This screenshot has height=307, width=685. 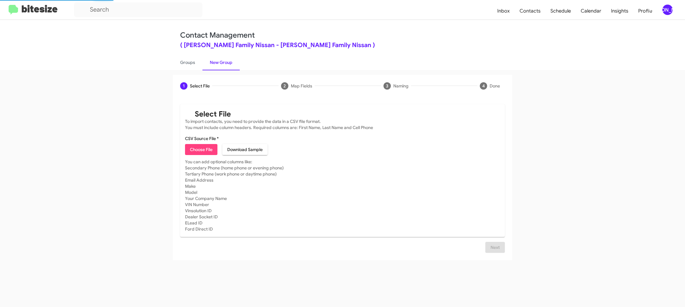 I want to click on span: Inbox, so click(x=503, y=11).